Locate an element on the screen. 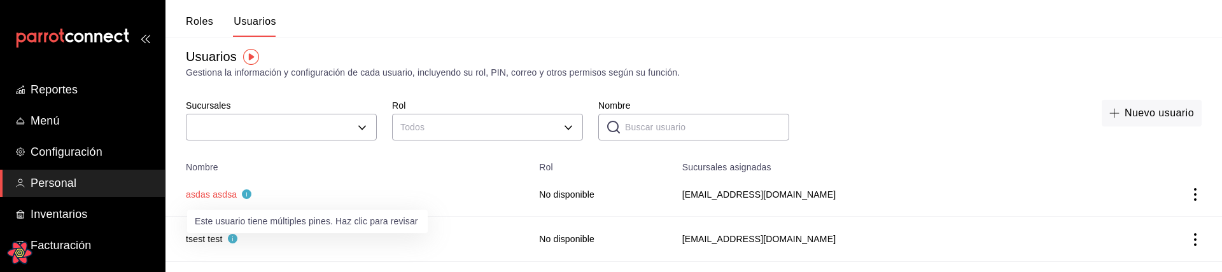 This screenshot has height=272, width=1222. label: Nombre is located at coordinates (694, 106).